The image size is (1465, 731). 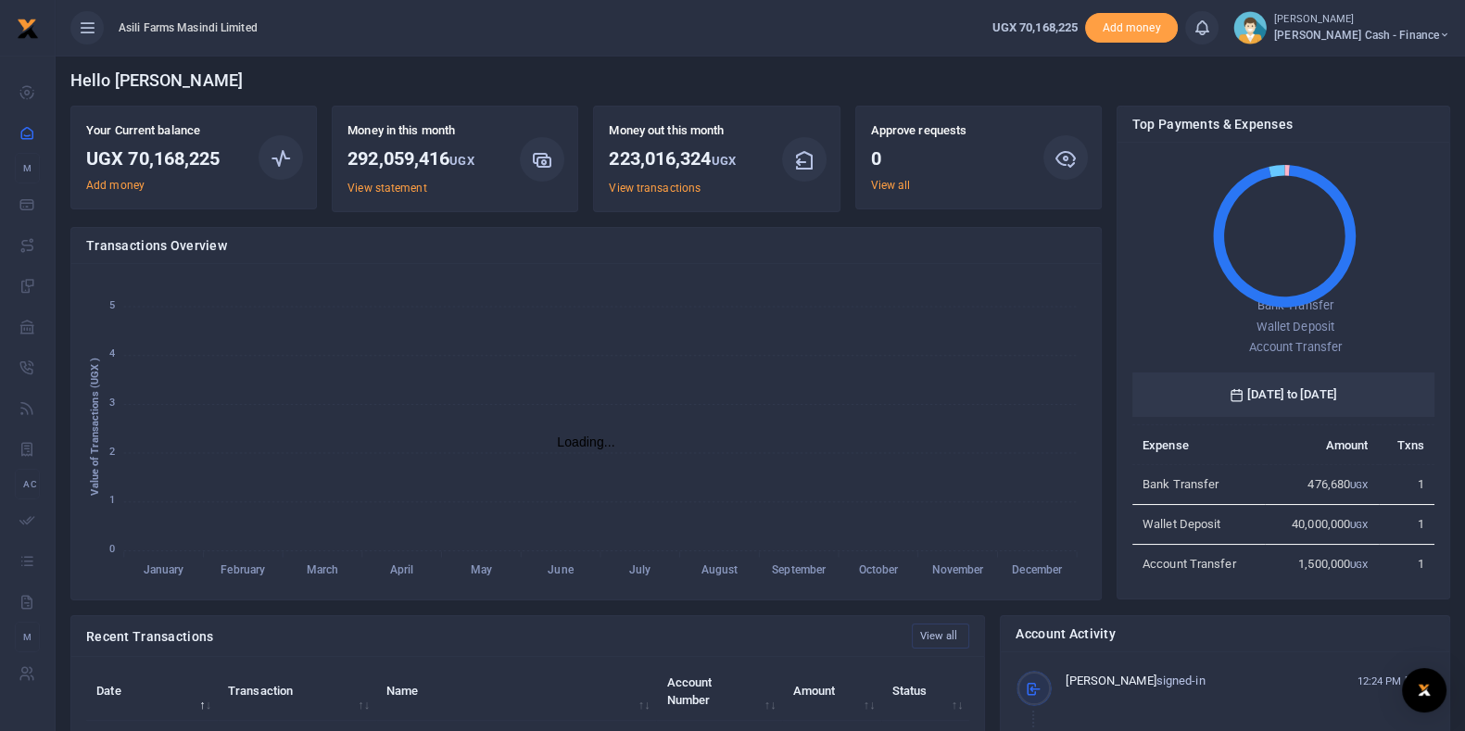 I want to click on td: Account Transfer, so click(x=1199, y=564).